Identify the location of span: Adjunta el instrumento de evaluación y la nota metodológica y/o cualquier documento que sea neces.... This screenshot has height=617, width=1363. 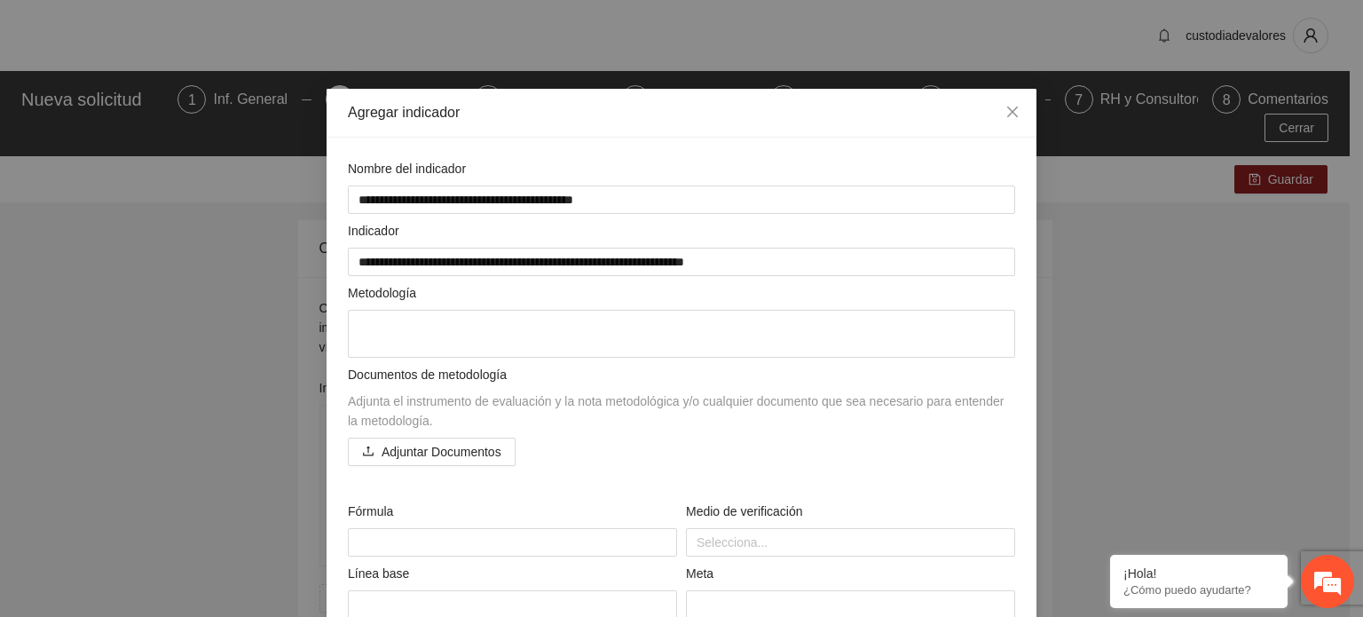
(675, 411).